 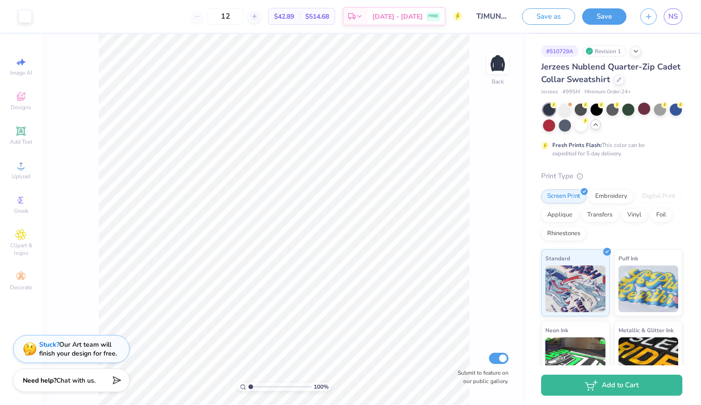 What do you see at coordinates (21, 249) in the screenshot?
I see `span: Clipart & logos` at bounding box center [21, 249].